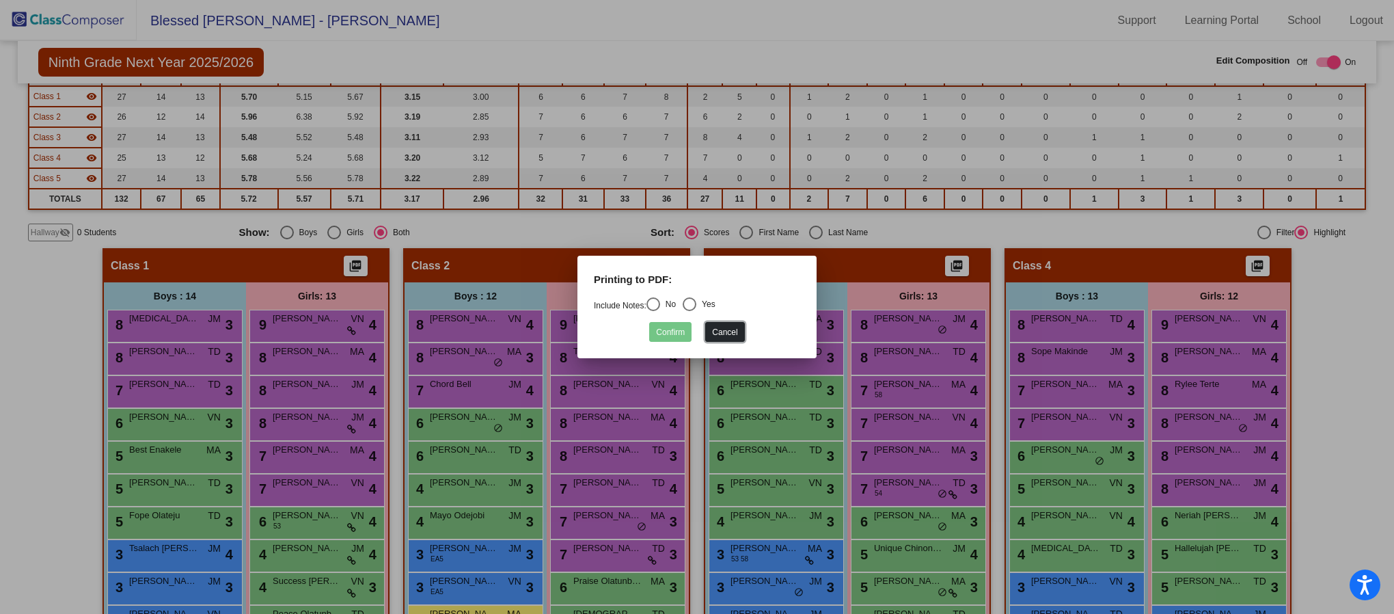  I want to click on a: Include Notes:, so click(620, 305).